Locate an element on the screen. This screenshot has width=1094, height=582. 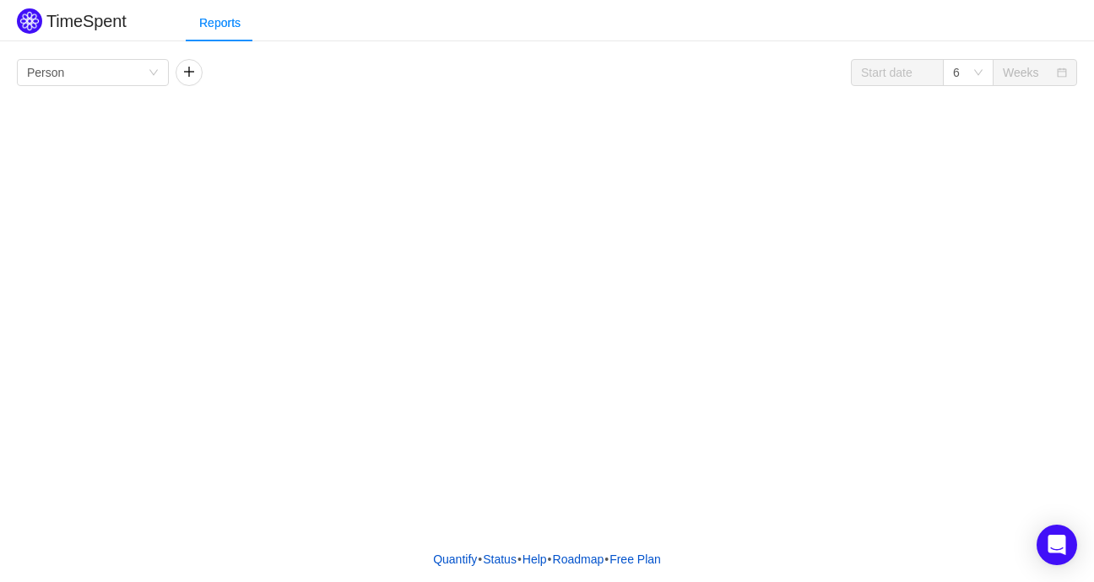
img: Quantify logo is located at coordinates (30, 21).